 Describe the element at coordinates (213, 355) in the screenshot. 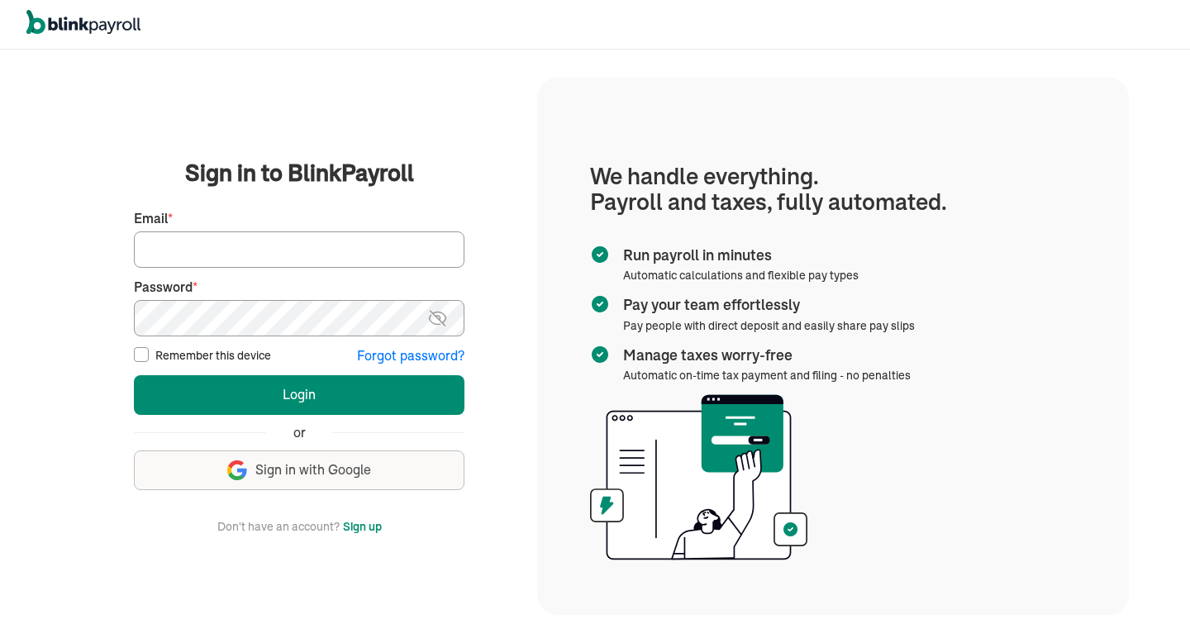

I see `label: Remember this device` at that location.